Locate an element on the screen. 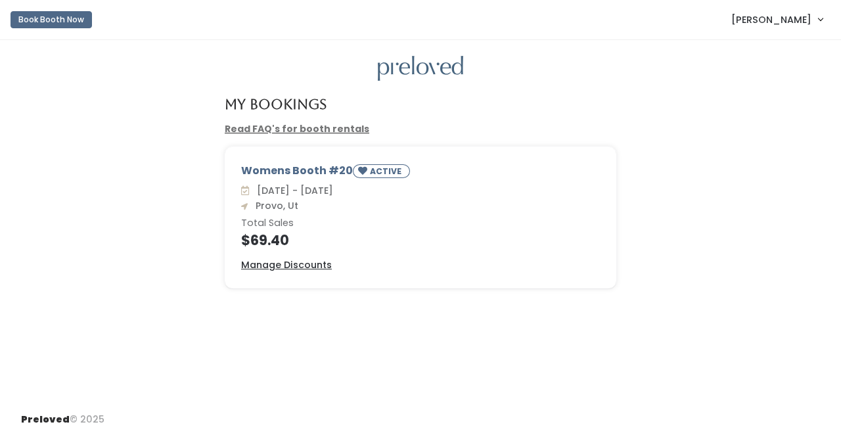 This screenshot has height=437, width=841. span: Preloved is located at coordinates (45, 419).